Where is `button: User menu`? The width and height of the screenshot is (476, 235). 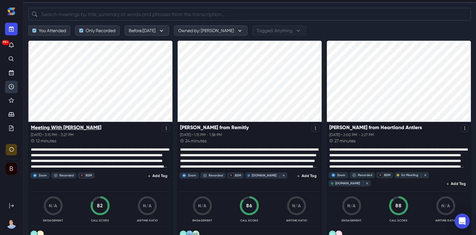
button: User menu is located at coordinates (11, 224).